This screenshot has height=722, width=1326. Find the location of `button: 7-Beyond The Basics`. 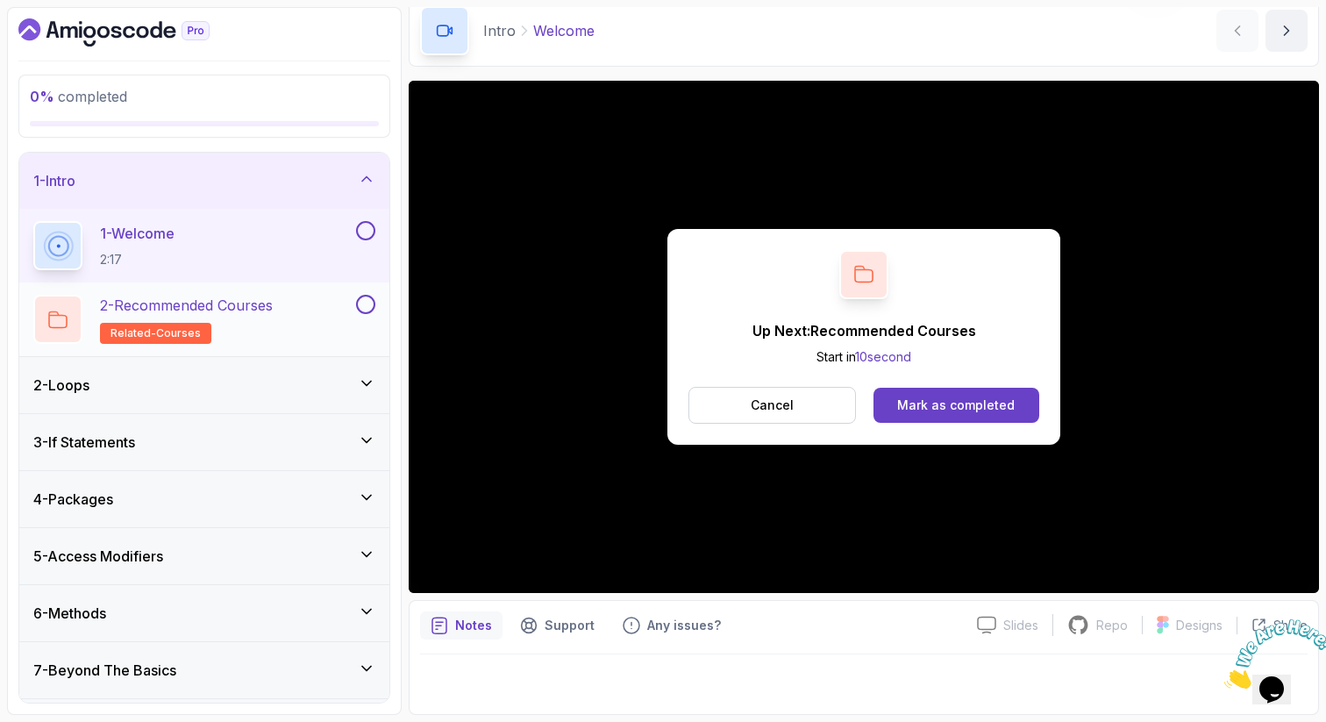

button: 7-Beyond The Basics is located at coordinates (204, 670).